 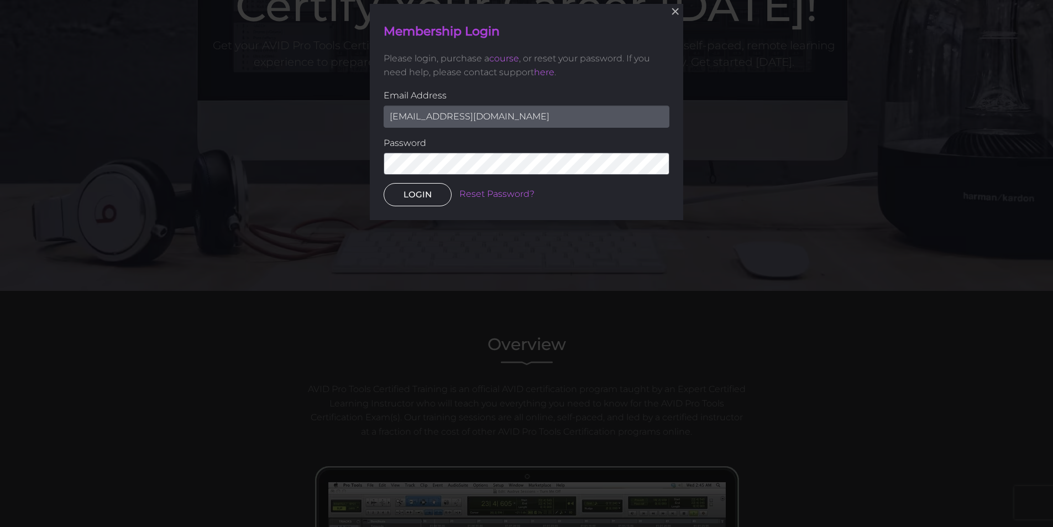 I want to click on a: Reset Password?, so click(x=497, y=194).